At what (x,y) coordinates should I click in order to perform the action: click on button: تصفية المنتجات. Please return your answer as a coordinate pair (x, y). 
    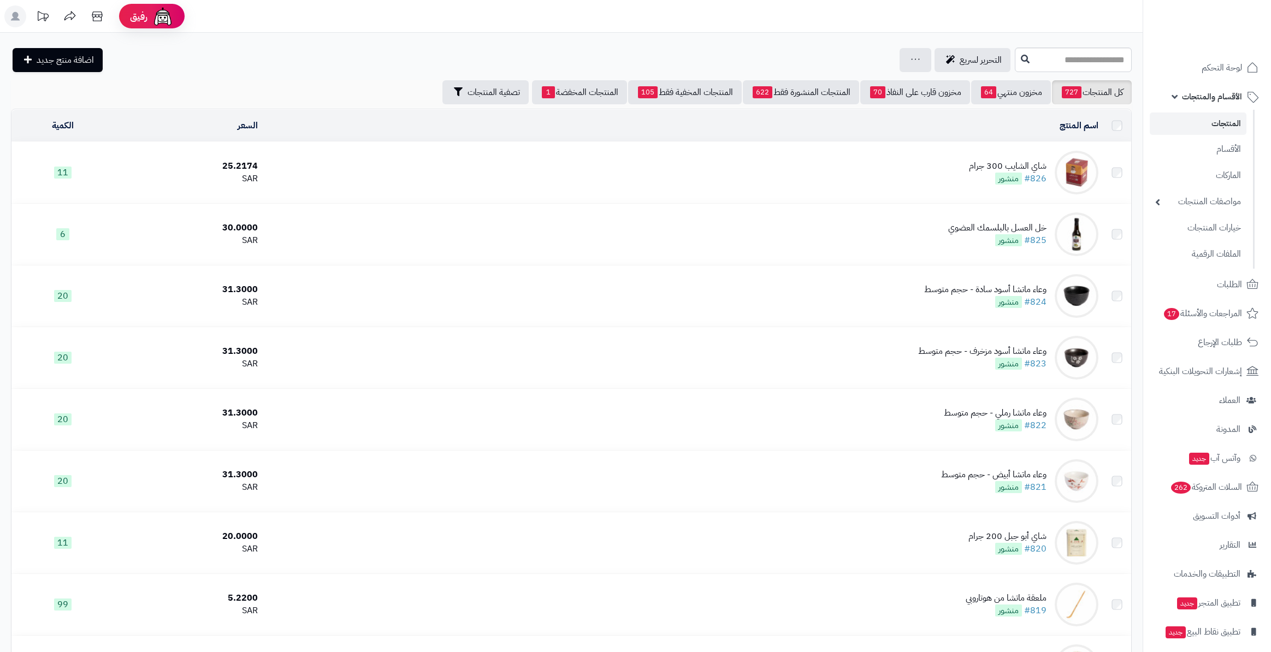
    Looking at the image, I should click on (486, 92).